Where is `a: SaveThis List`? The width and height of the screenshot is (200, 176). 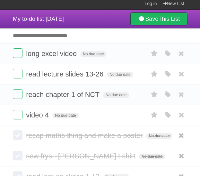
a: SaveThis List is located at coordinates (158, 19).